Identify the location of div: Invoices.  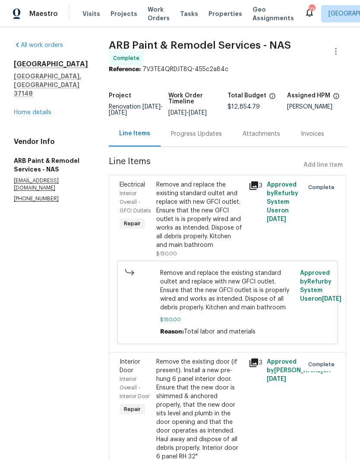
(312, 134).